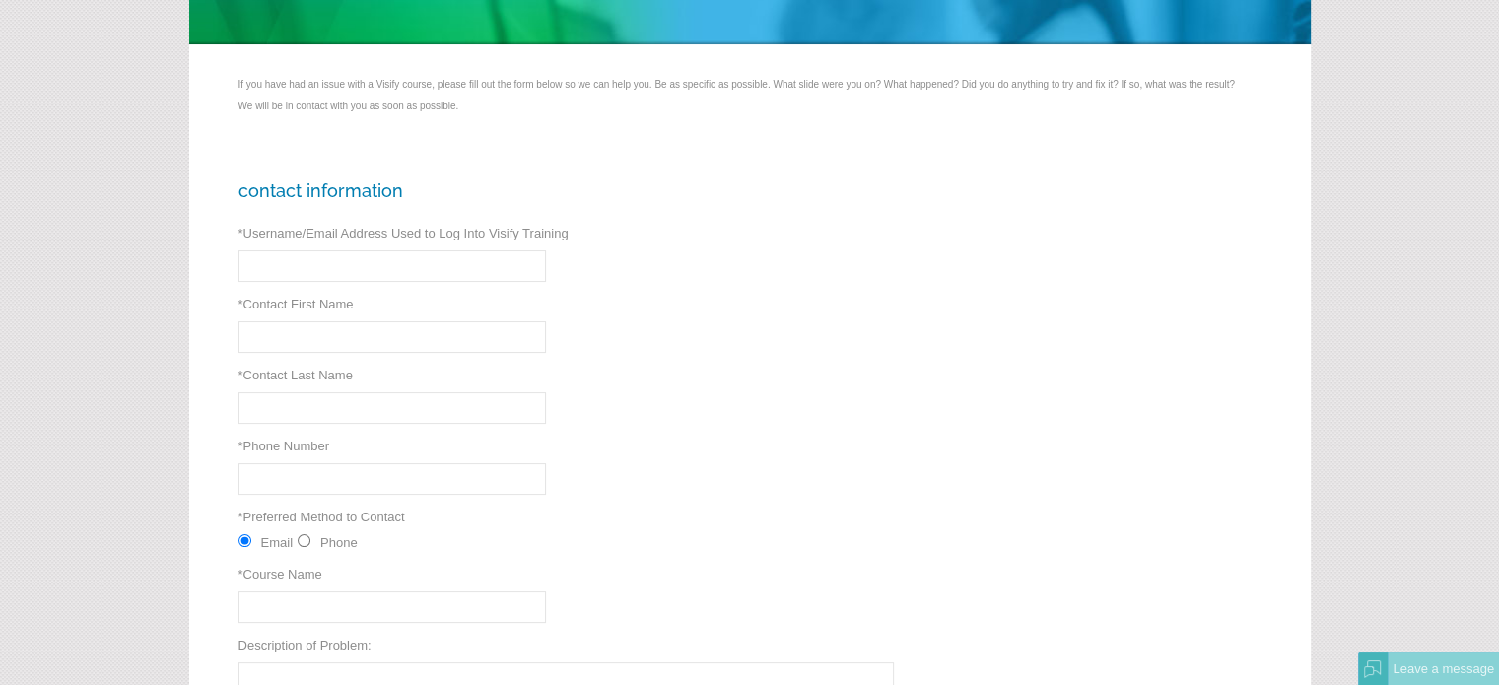 The width and height of the screenshot is (1499, 685). Describe the element at coordinates (750, 190) in the screenshot. I see `h3: Contact Information` at that location.